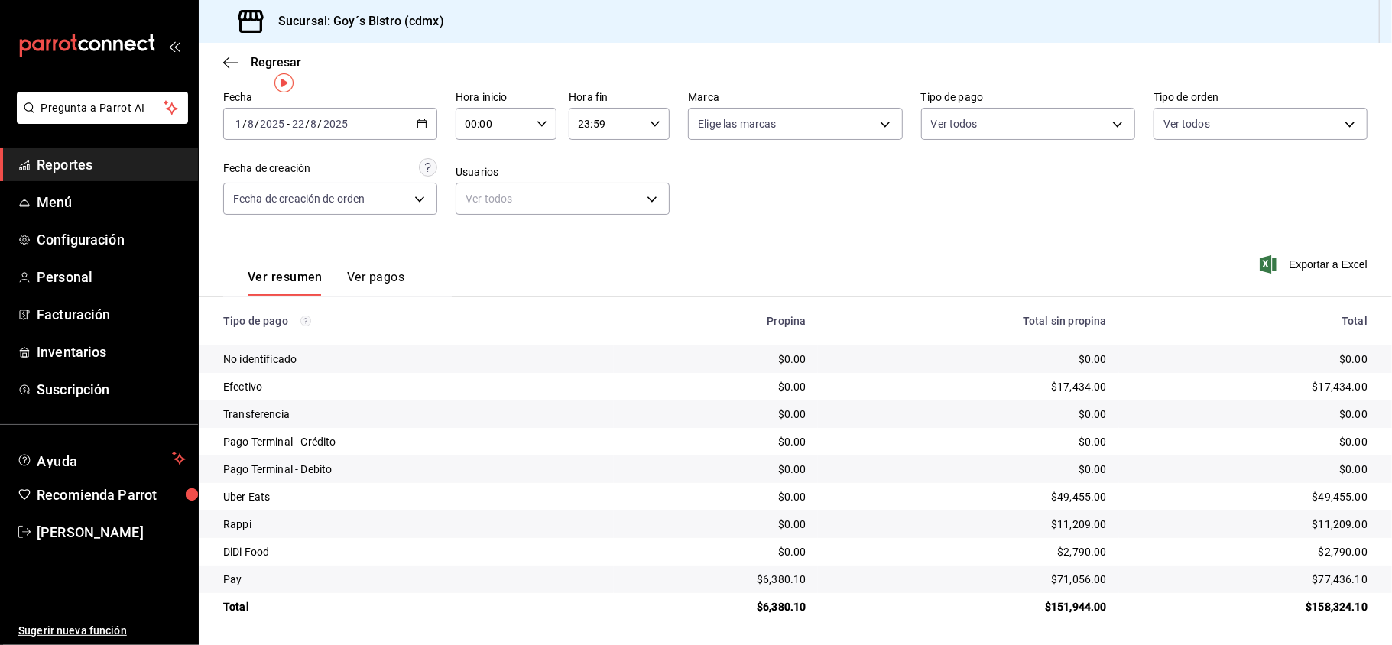  Describe the element at coordinates (111, 202) in the screenshot. I see `span: Menú` at that location.